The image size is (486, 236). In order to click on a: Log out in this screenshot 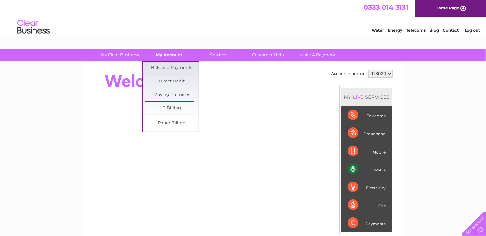, I will do `click(472, 30)`.